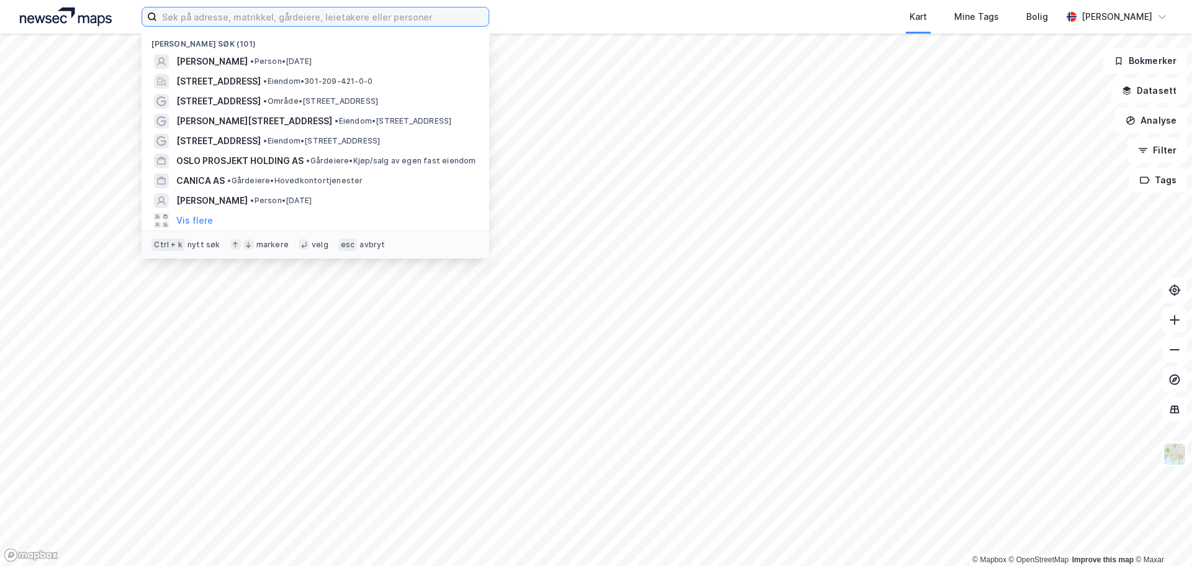  I want to click on div: avbryt, so click(372, 245).